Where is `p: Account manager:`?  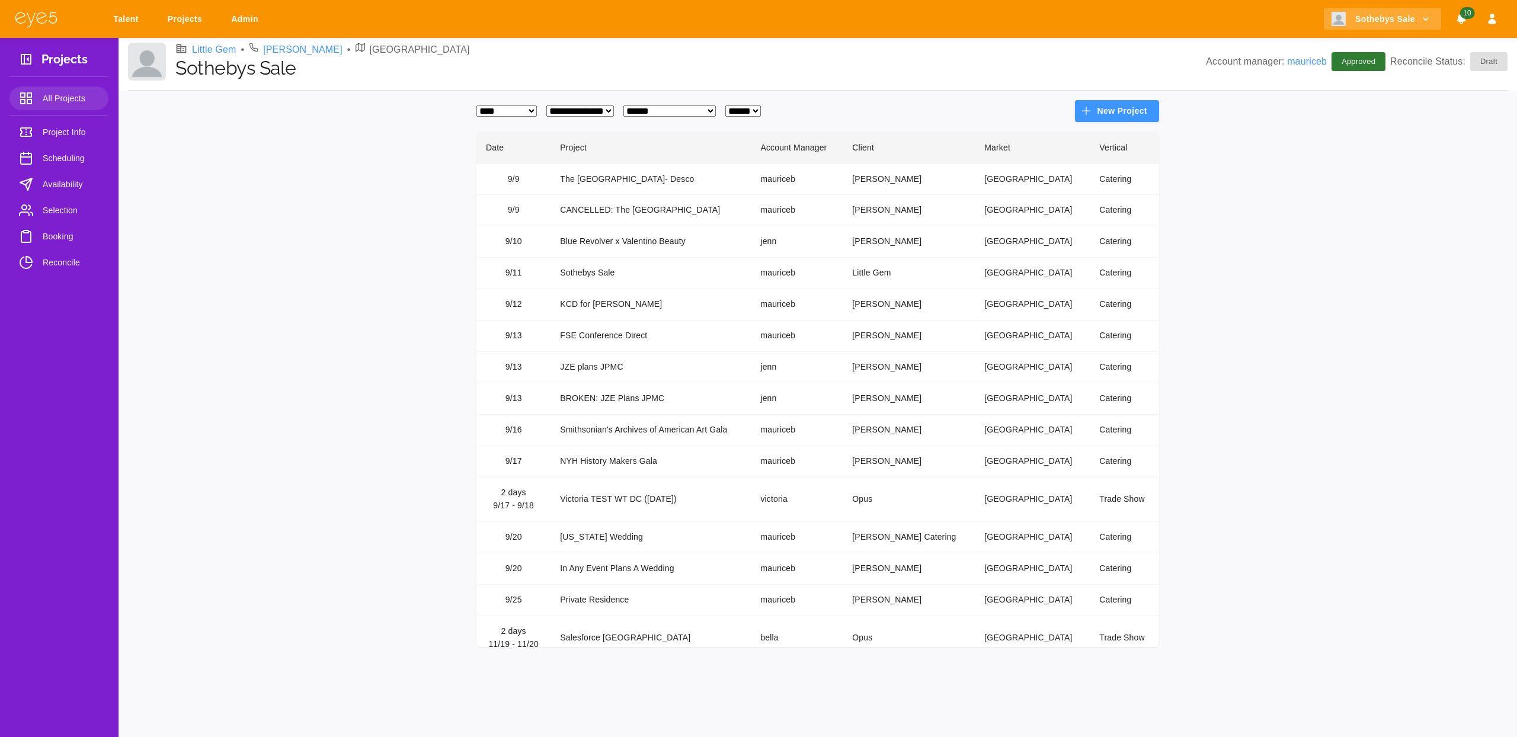 p: Account manager: is located at coordinates (1266, 62).